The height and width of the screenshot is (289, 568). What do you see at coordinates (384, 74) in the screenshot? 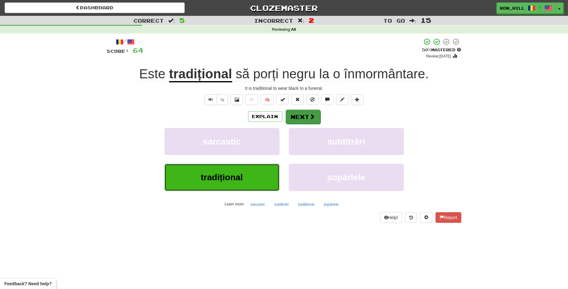
I see `span: înmormântare` at bounding box center [384, 74].